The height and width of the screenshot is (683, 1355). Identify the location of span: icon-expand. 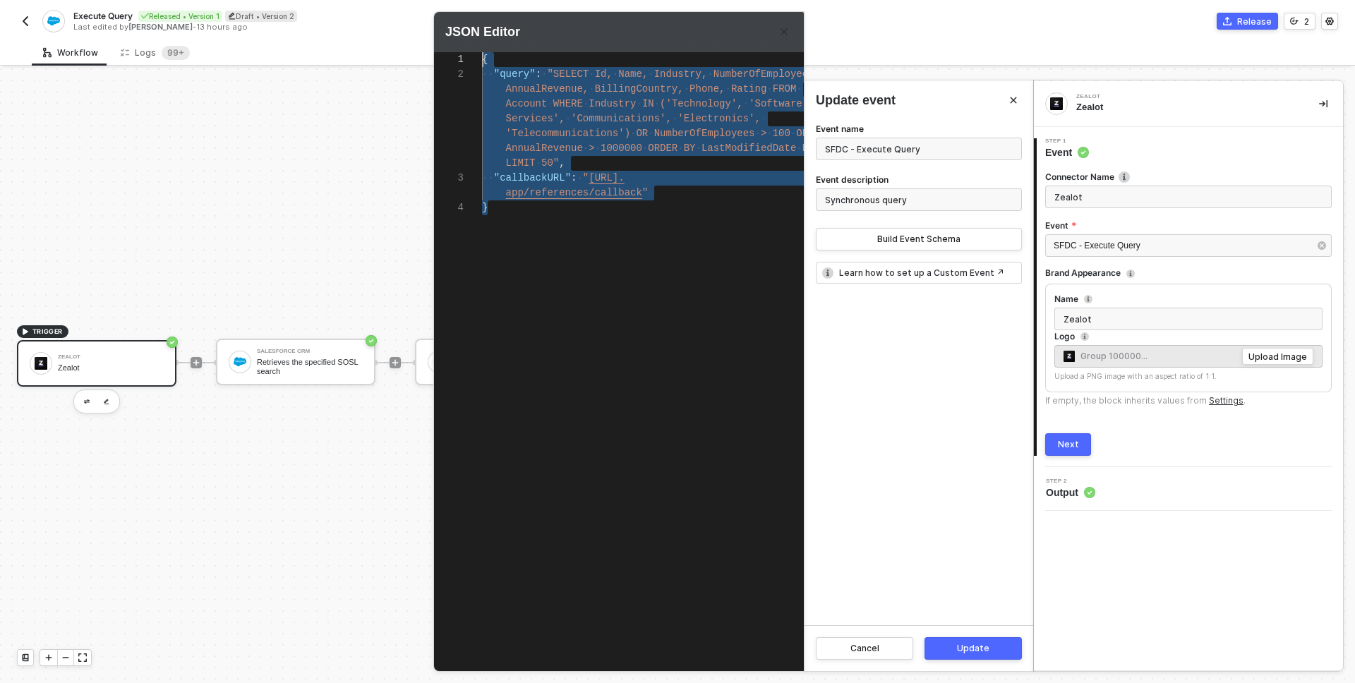
(83, 658).